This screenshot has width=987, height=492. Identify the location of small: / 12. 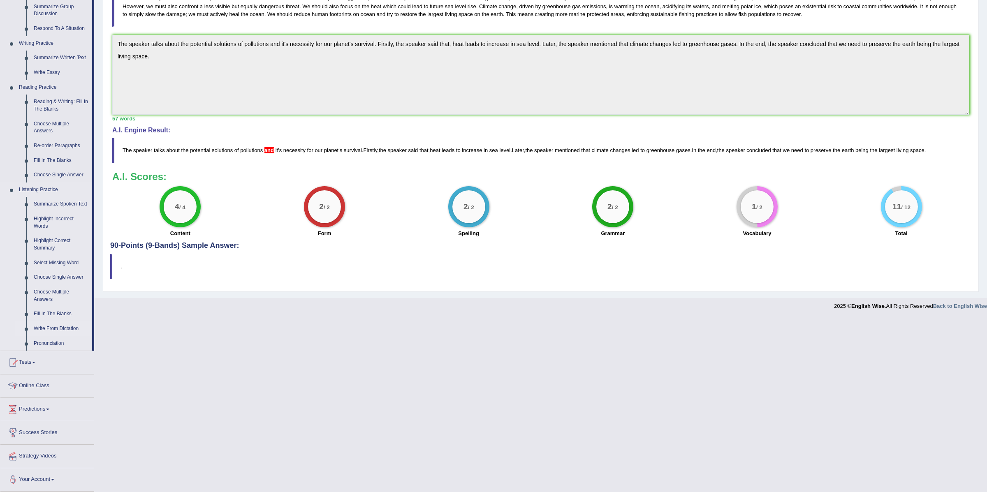
(906, 207).